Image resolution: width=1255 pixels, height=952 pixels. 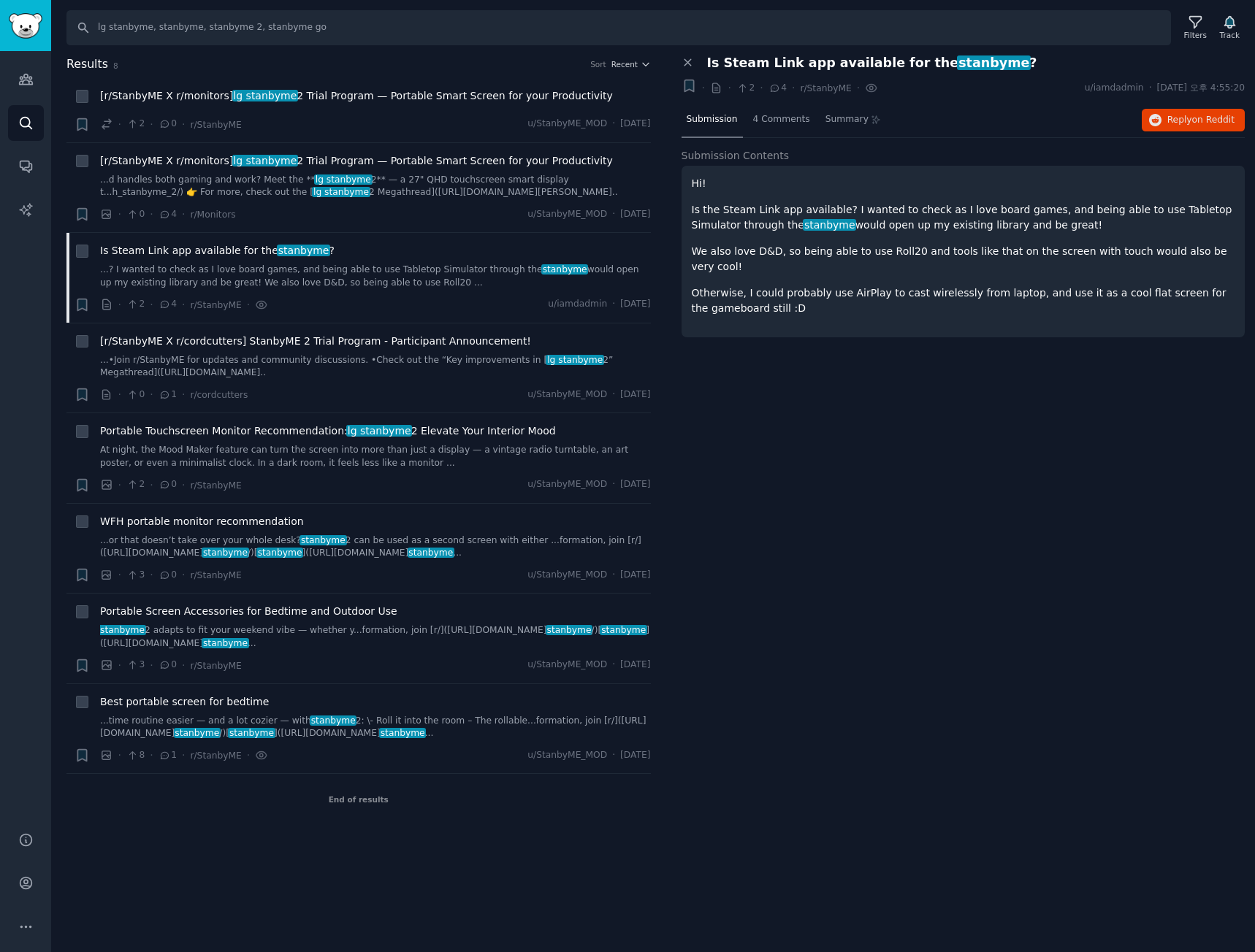 I want to click on a: ...•Join r/StanbyME for updates and community discussions. •Check out the “Key improvements in [l..., so click(x=376, y=367).